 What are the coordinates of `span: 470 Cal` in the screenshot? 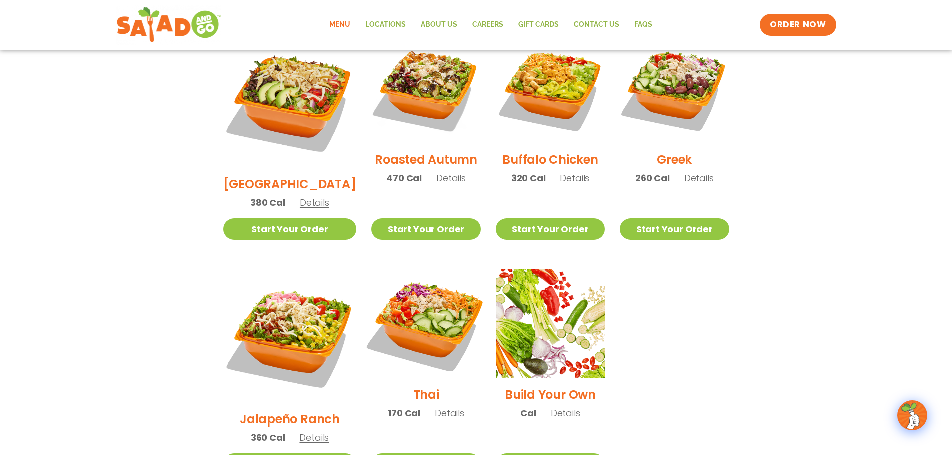 It's located at (404, 178).